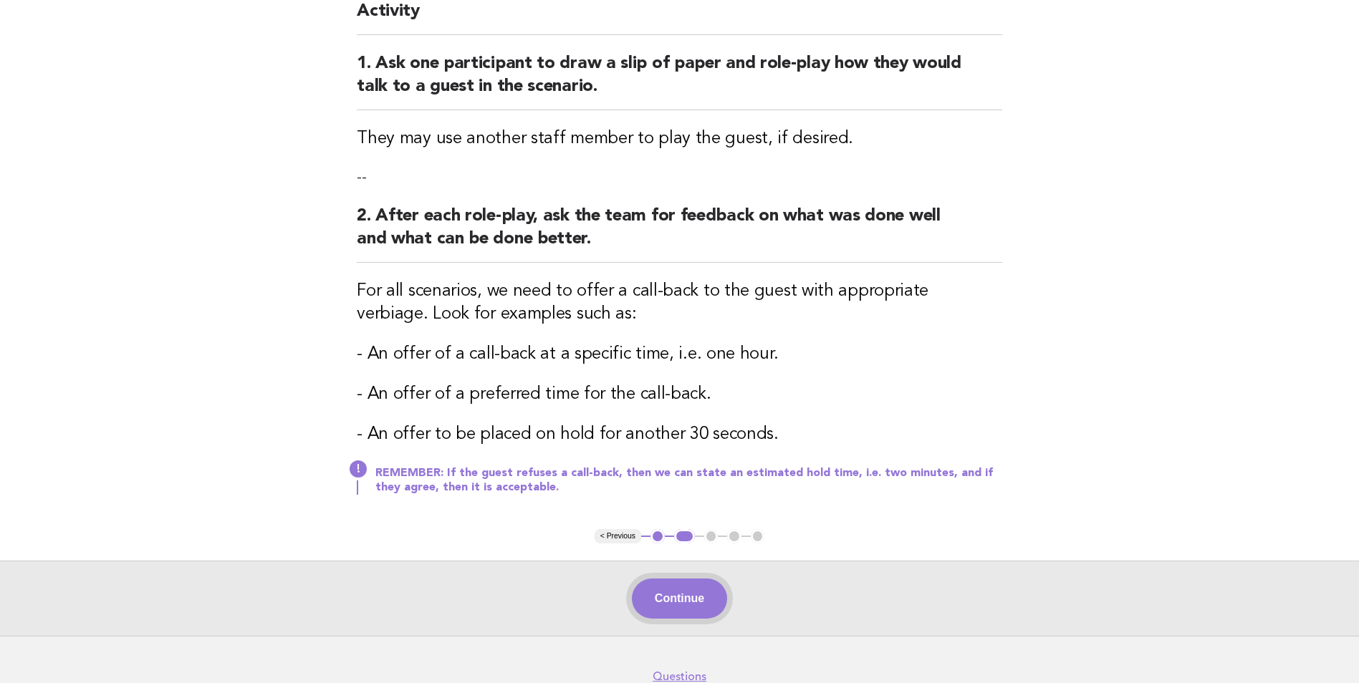  I want to click on h3: For all scenarios, we need to offer a call-back to the guest with appropriate verbiage. Look for ..., so click(679, 303).